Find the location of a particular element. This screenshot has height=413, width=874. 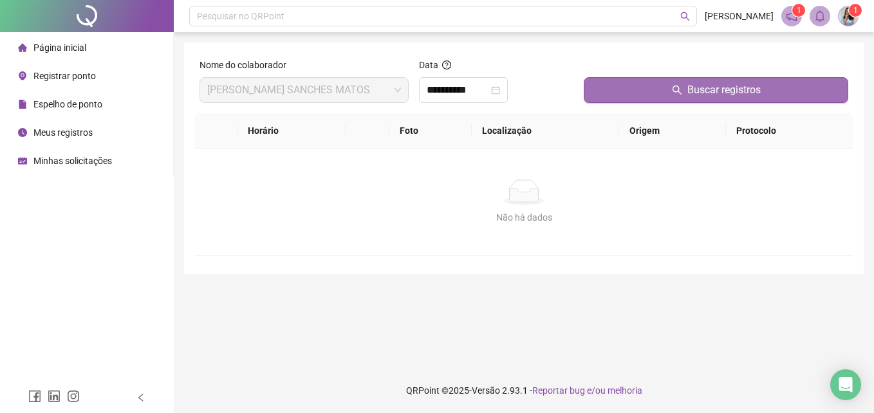

sup: 1 is located at coordinates (798, 10).